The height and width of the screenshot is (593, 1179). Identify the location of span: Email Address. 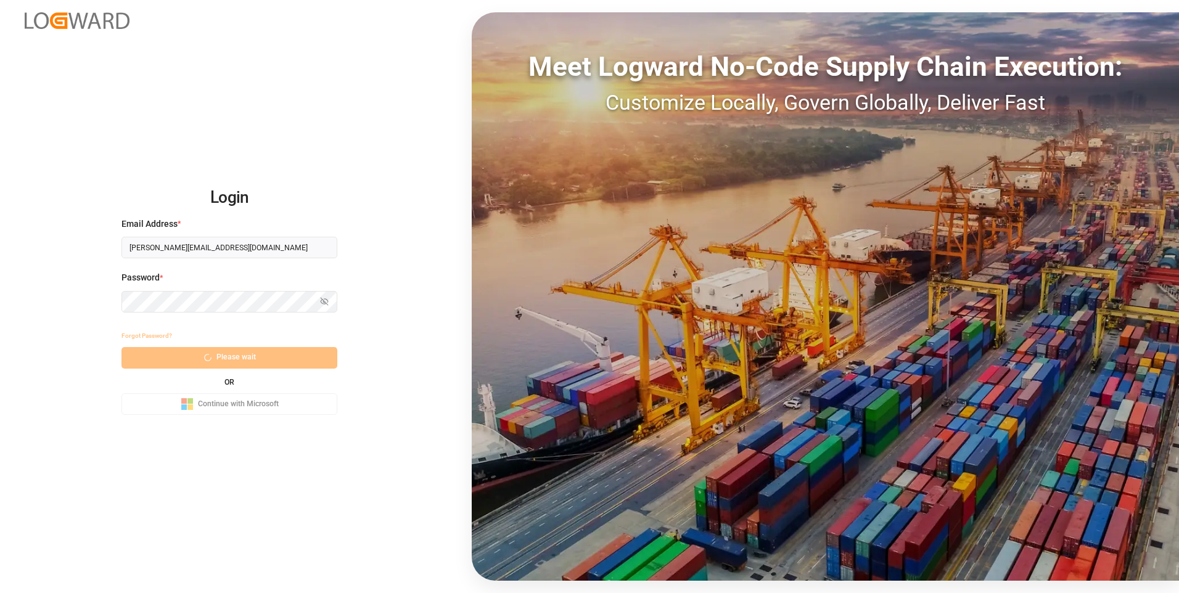
(149, 224).